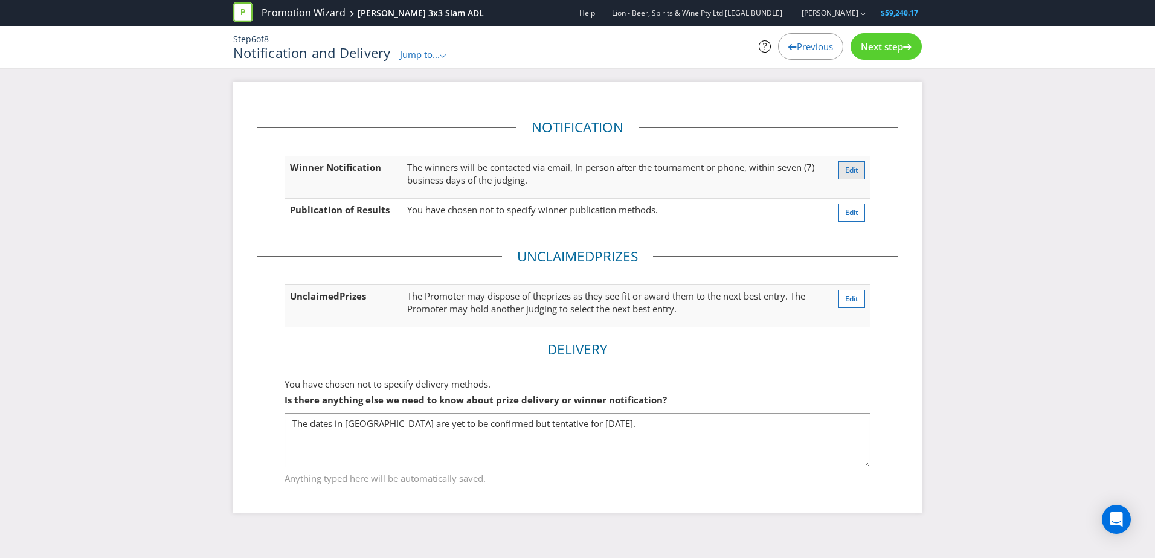  What do you see at coordinates (556, 296) in the screenshot?
I see `span: prize` at bounding box center [556, 296].